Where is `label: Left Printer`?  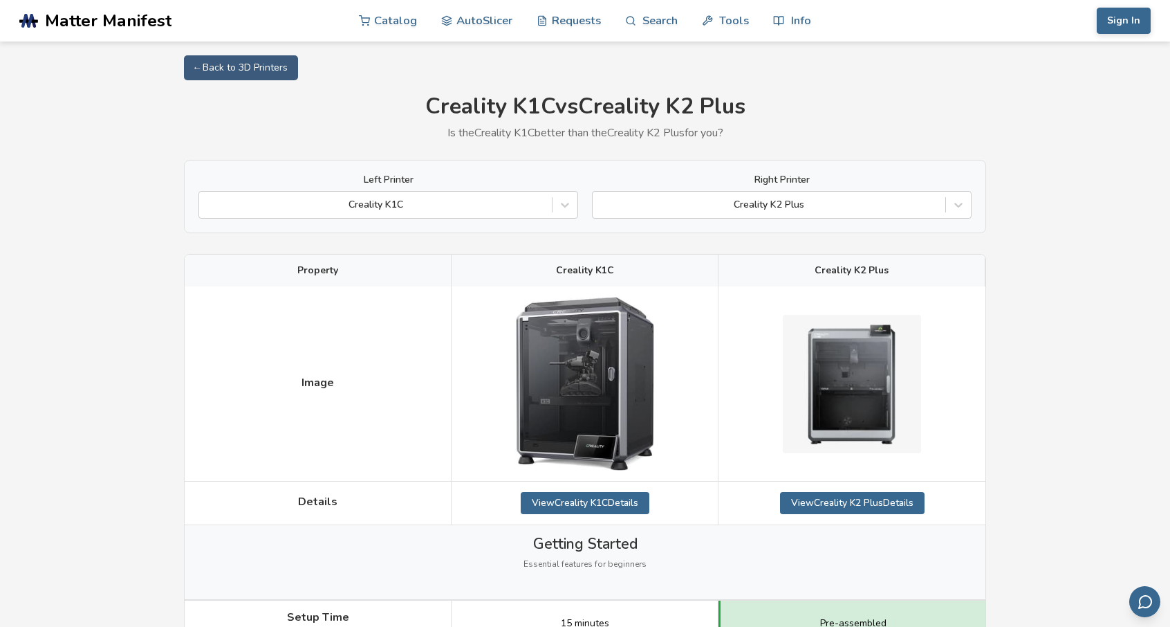 label: Left Printer is located at coordinates (388, 180).